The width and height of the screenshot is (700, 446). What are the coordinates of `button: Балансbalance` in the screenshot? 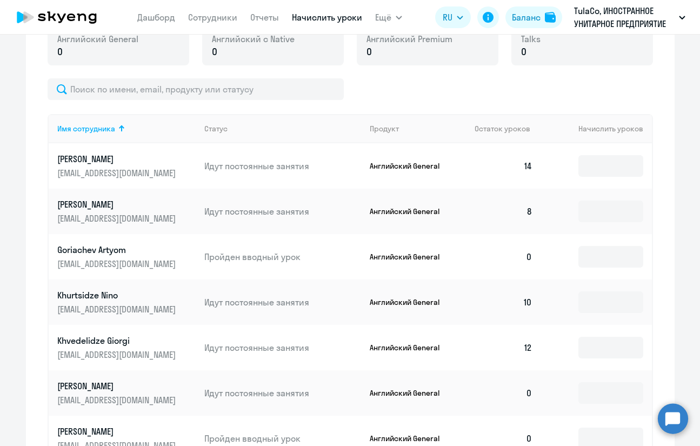 It's located at (534, 17).